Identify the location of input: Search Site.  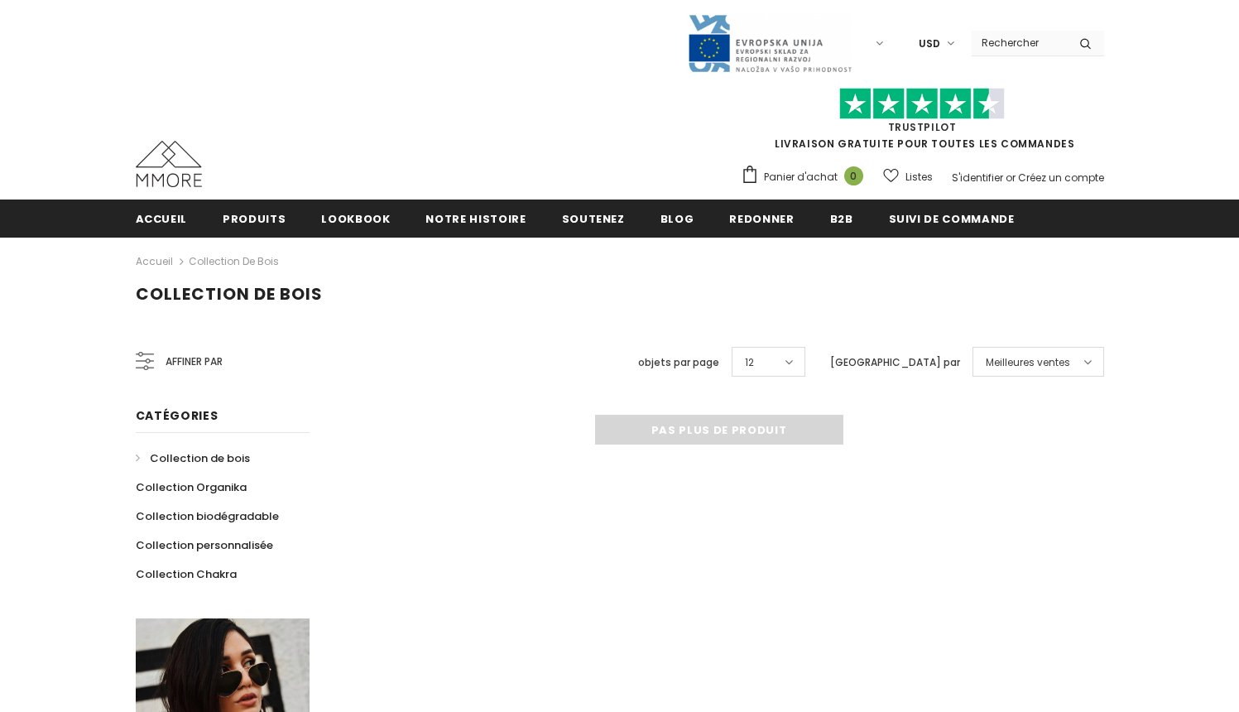
(1019, 42).